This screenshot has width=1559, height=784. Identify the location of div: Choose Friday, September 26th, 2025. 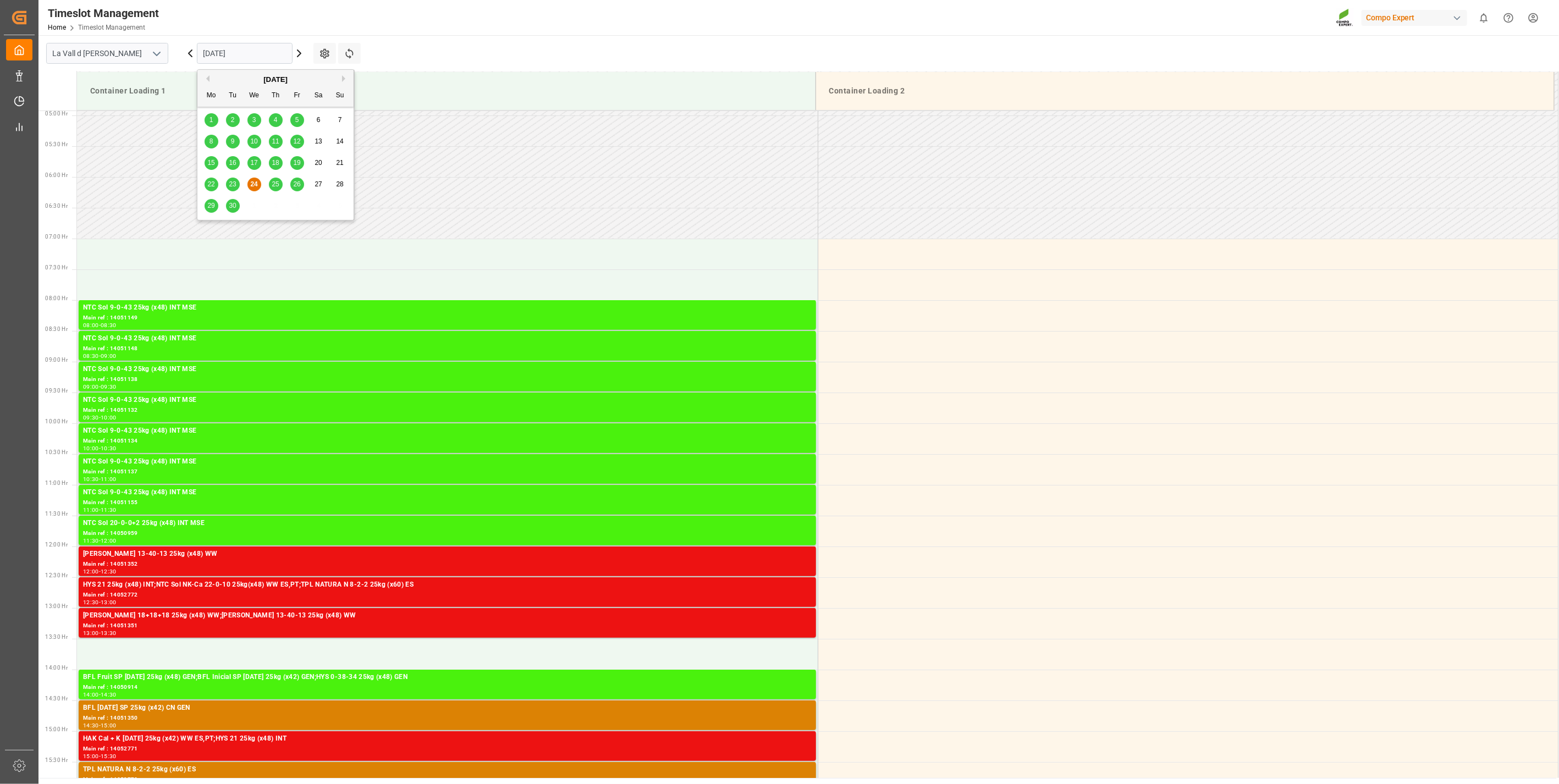
(297, 184).